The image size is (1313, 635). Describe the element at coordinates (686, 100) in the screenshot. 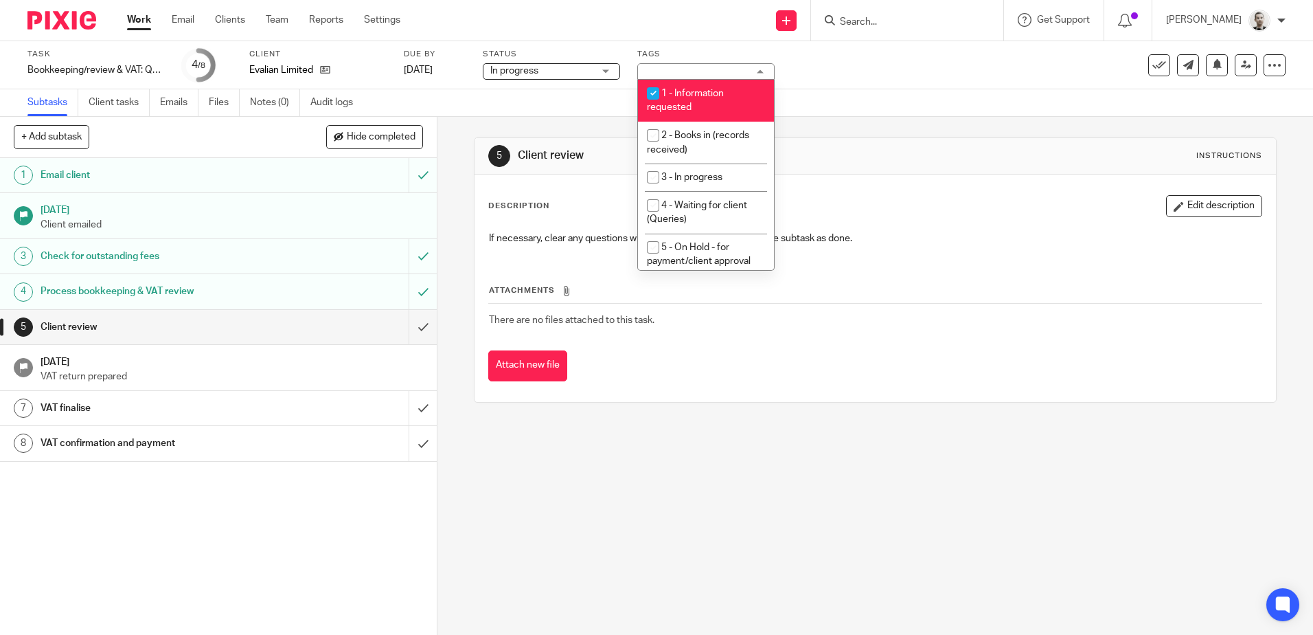

I see `span: 1 - Information requested` at that location.